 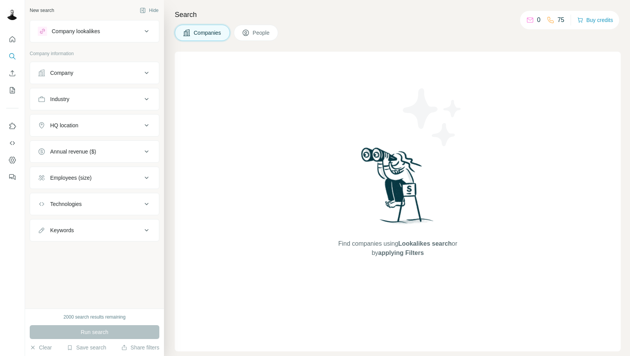 What do you see at coordinates (41, 348) in the screenshot?
I see `button: Clear` at bounding box center [41, 348].